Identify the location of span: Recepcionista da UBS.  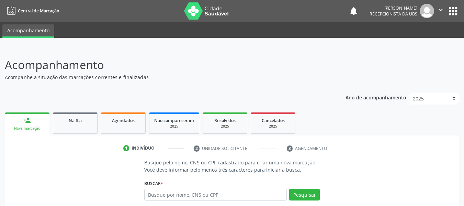
(393, 14).